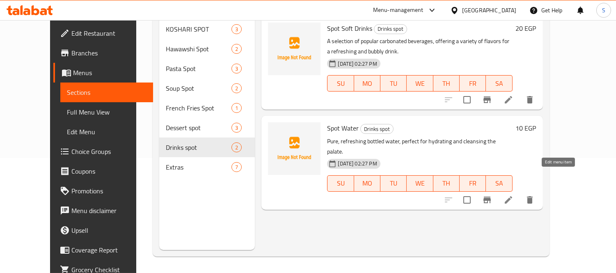  What do you see at coordinates (207, 98) in the screenshot?
I see `nav: Menu sections` at bounding box center [207, 98].